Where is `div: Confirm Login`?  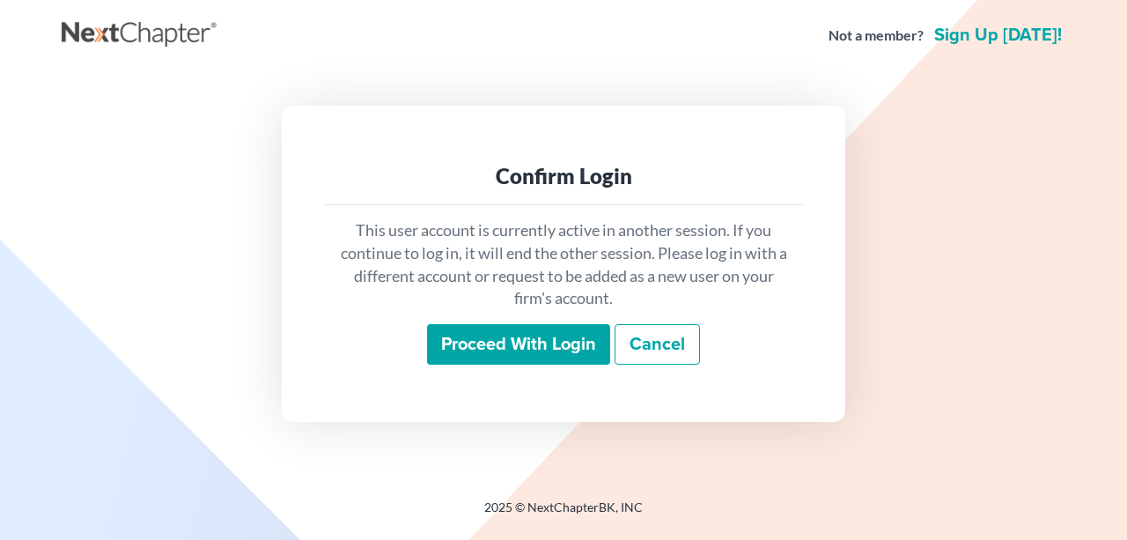
div: Confirm Login is located at coordinates (564, 176).